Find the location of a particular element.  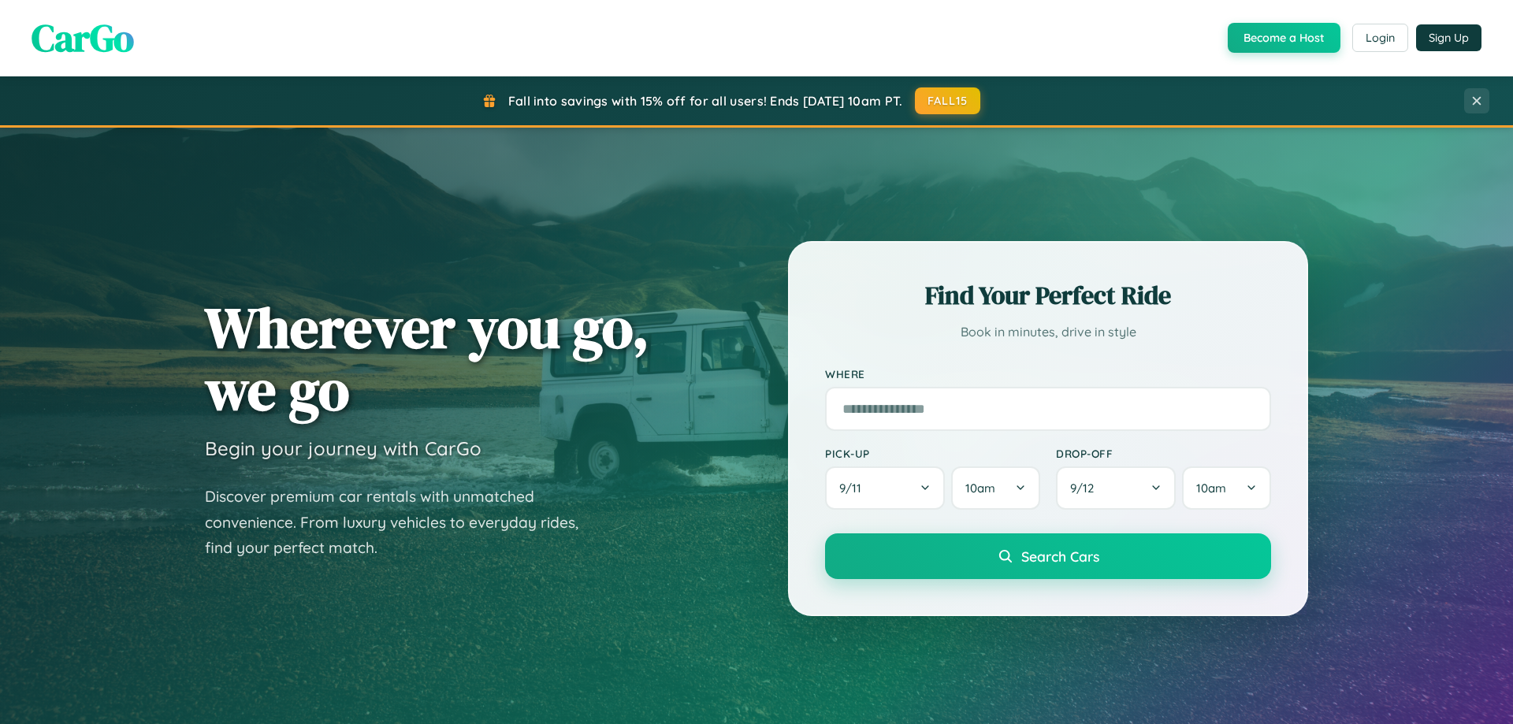

button: Become a Host is located at coordinates (1284, 38).